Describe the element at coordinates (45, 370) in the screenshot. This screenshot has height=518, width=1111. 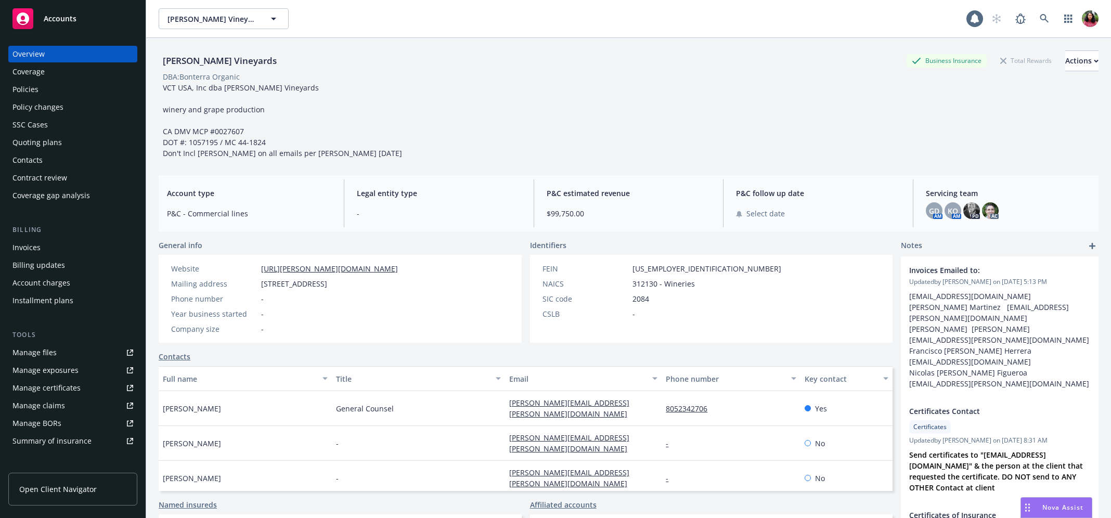
I see `div: Manage exposures` at that location.